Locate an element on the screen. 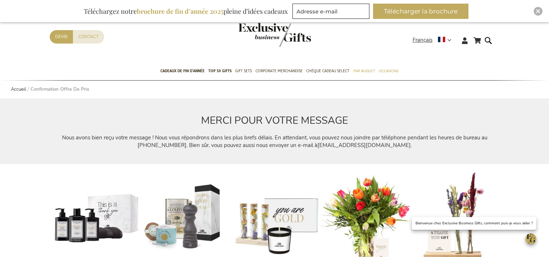 The width and height of the screenshot is (549, 257). span: TOP 50 Gifts is located at coordinates (220, 71).